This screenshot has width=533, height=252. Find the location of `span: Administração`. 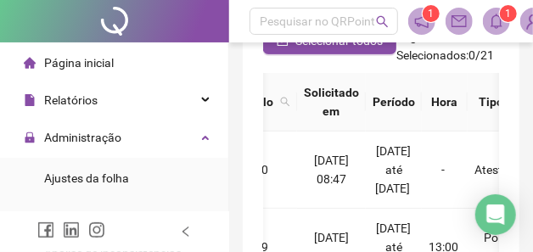

span: Administração is located at coordinates (82, 137).